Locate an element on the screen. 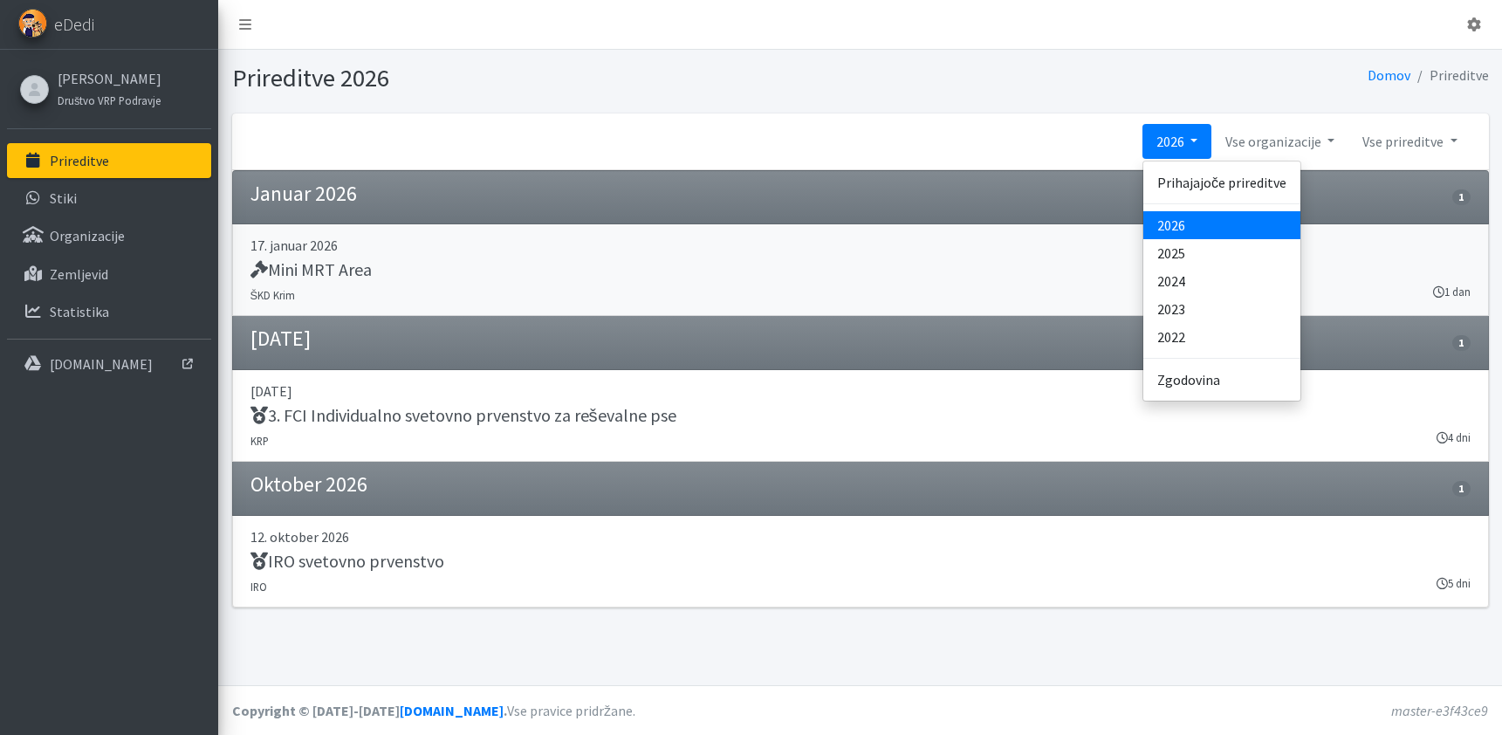 This screenshot has width=1502, height=735. a: Društvo VRP Podravje is located at coordinates (109, 100).